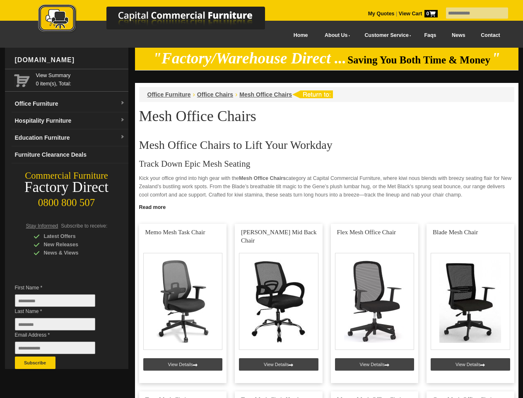 This screenshot has width=523, height=398. Describe the element at coordinates (55, 348) in the screenshot. I see `input: Email Address *` at that location.